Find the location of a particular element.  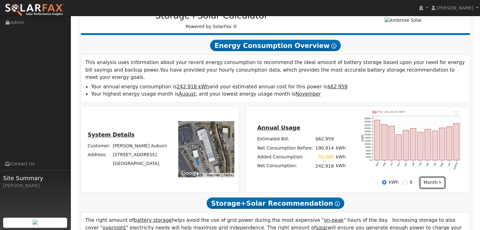

td: Address: is located at coordinates (99, 155).